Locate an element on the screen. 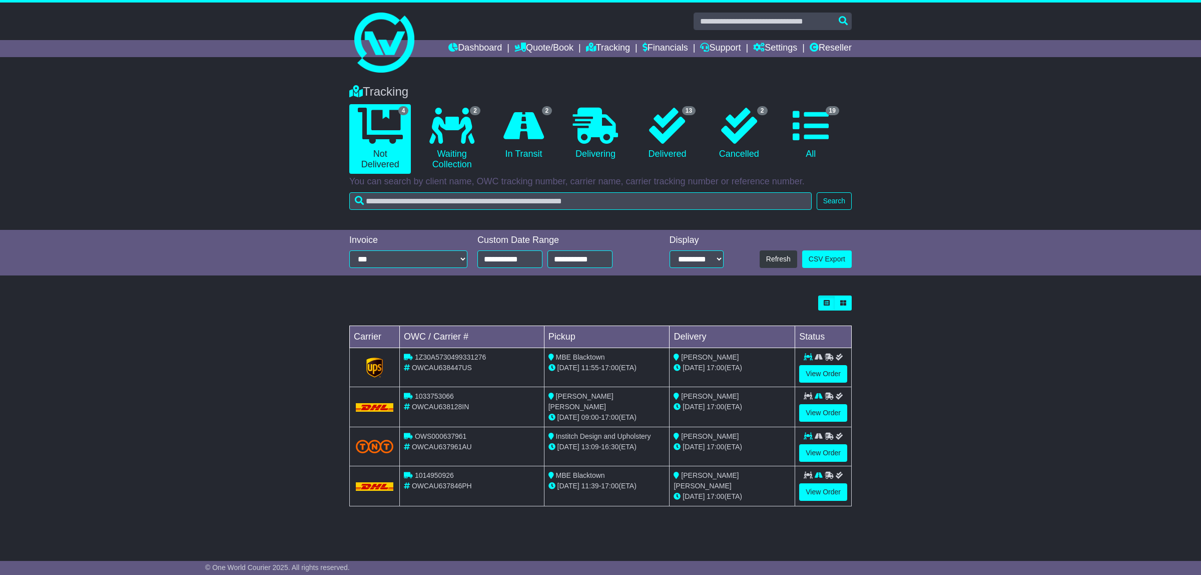  a: 13 Delivered is located at coordinates (667, 134).